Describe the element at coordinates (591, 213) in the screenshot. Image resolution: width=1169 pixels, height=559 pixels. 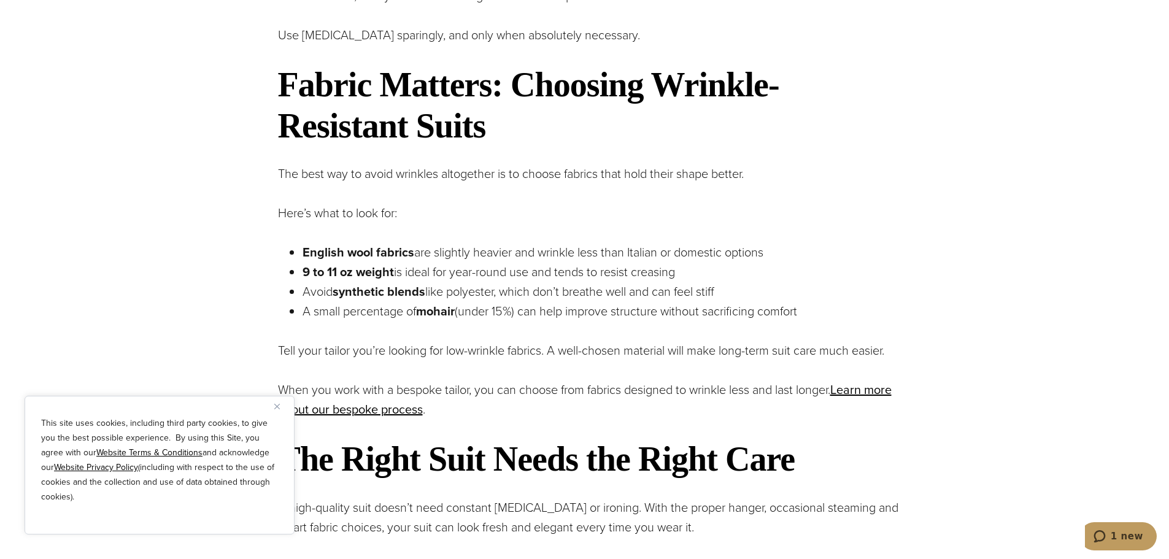
I see `p: Here’s what to look for:` at that location.